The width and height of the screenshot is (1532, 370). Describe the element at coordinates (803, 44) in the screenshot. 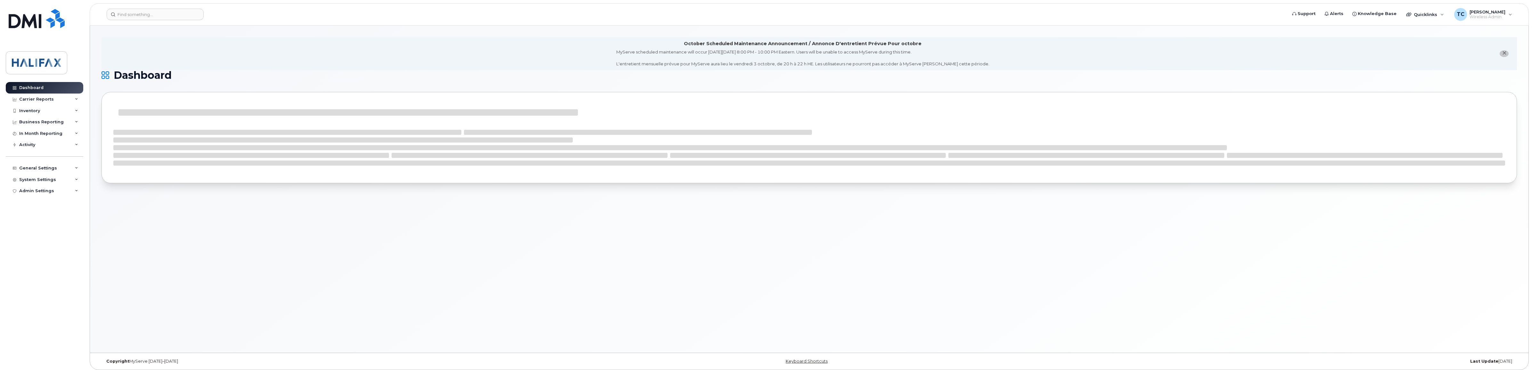

I see `div: October Scheduled Maintenance Announcement / Annonce D'entretient Prévue Pour octobre` at that location.